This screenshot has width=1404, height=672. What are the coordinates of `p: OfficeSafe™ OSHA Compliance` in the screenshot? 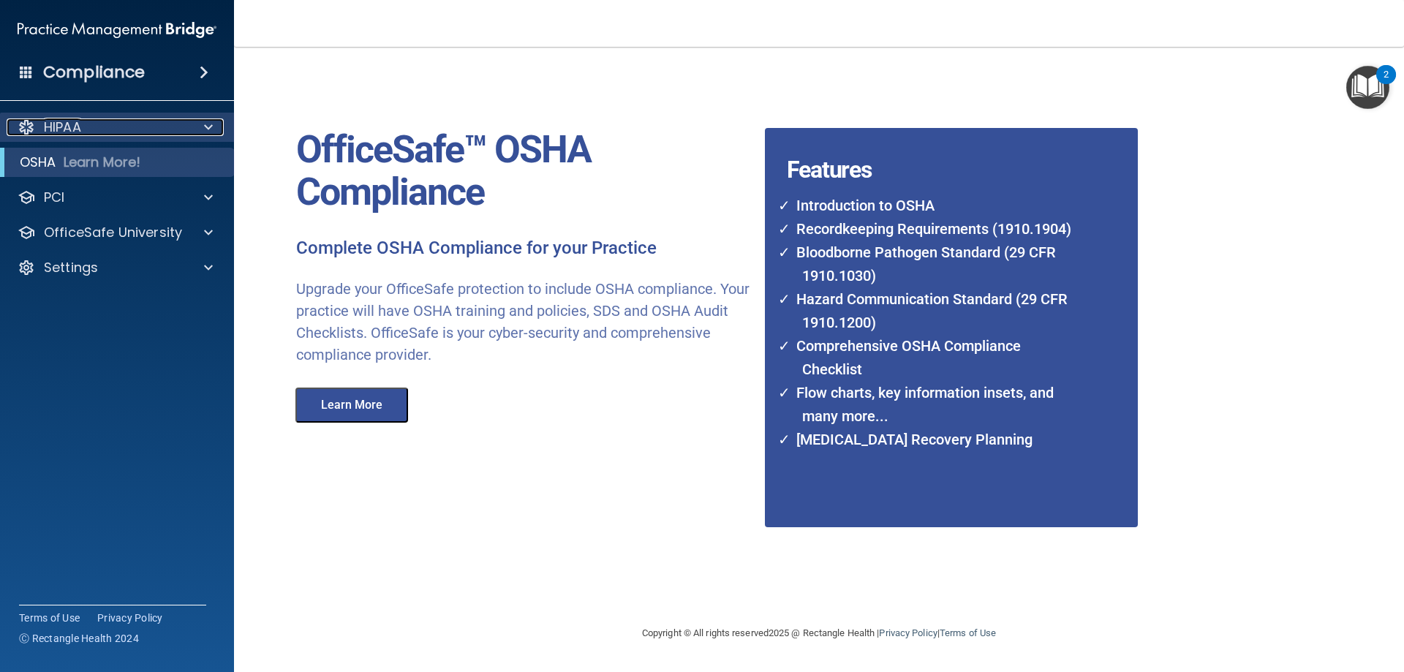 It's located at (525, 171).